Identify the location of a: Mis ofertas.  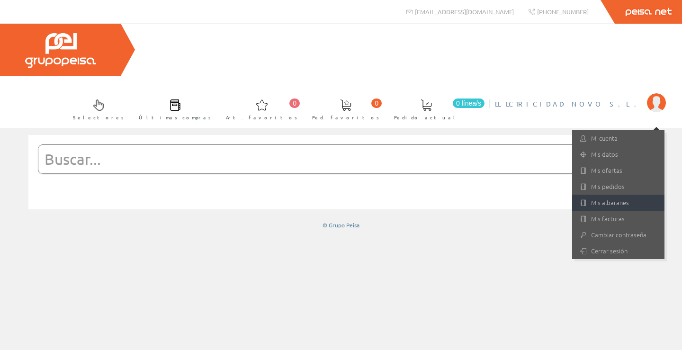
(618, 171).